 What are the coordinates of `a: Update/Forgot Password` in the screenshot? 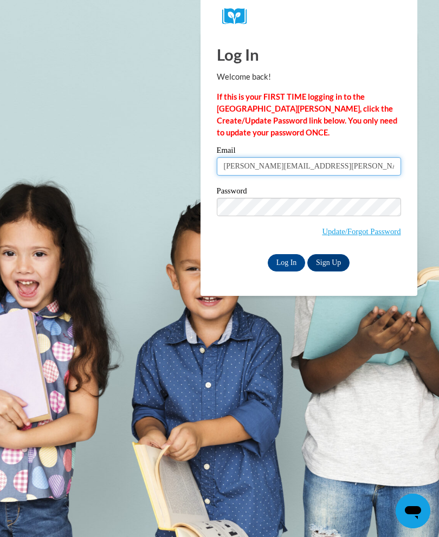 It's located at (361, 231).